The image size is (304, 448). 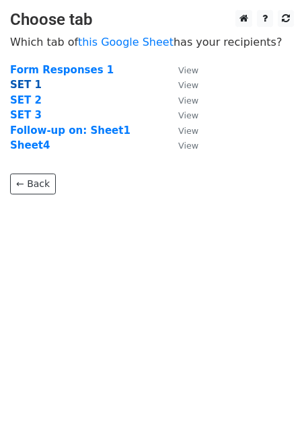 What do you see at coordinates (152, 42) in the screenshot?
I see `p: Which tab of has your recipients?` at bounding box center [152, 42].